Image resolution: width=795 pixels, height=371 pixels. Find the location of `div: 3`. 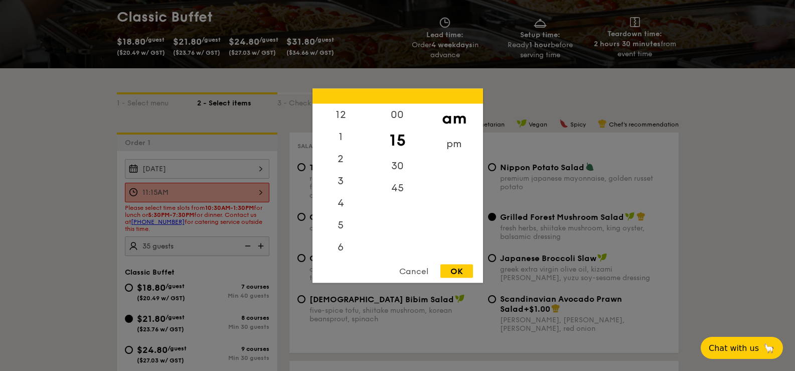

div: 3 is located at coordinates (341, 181).